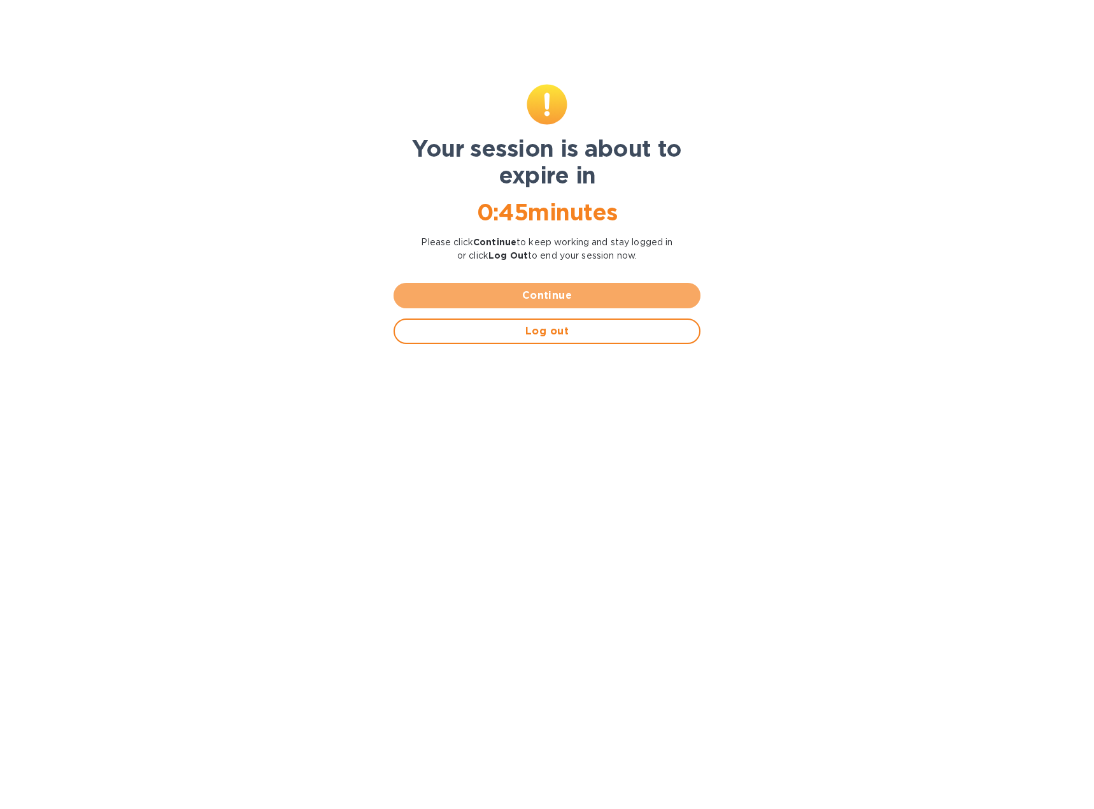 Image resolution: width=1094 pixels, height=809 pixels. I want to click on button: Continue, so click(547, 295).